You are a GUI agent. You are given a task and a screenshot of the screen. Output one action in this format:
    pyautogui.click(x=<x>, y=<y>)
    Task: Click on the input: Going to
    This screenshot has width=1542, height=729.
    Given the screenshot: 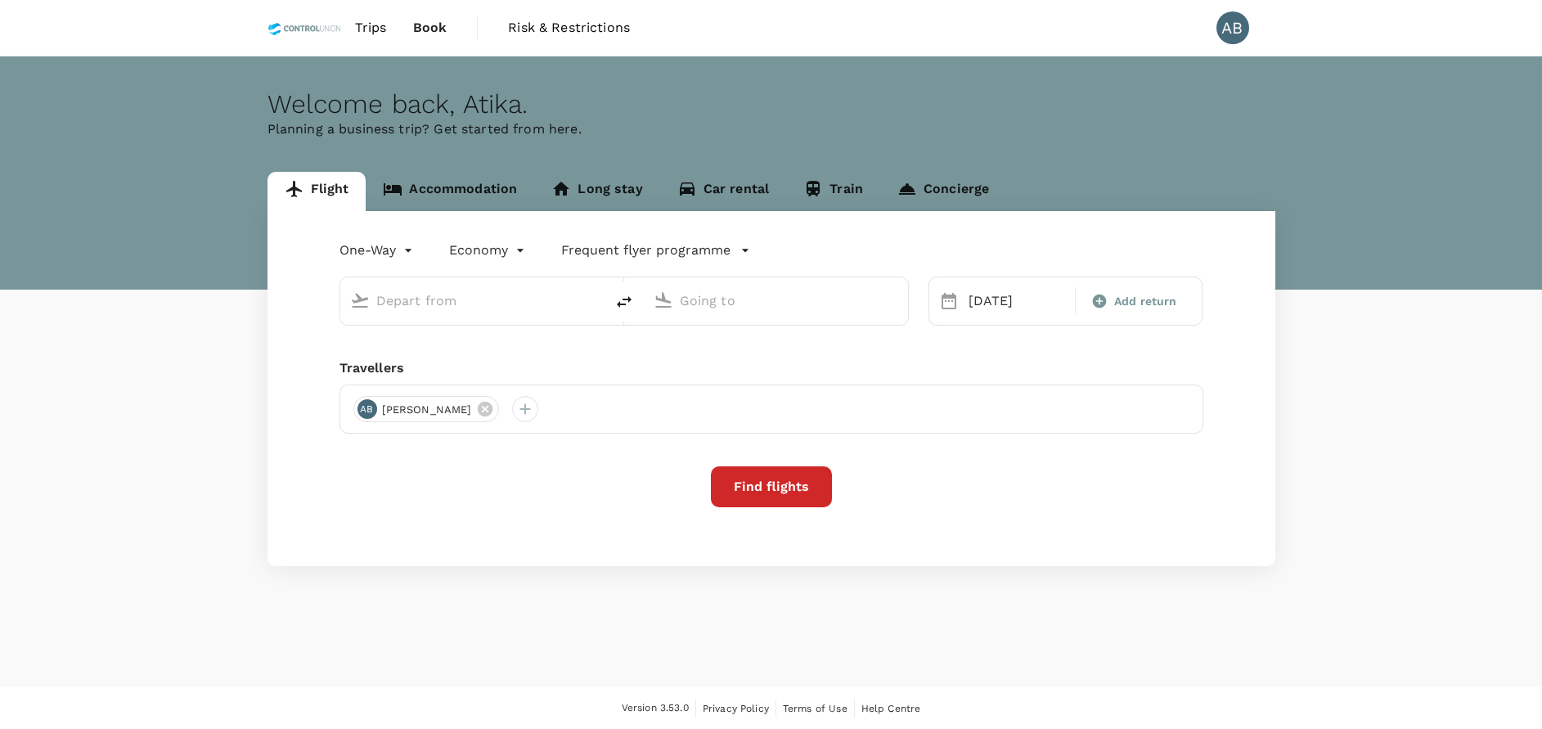 What is the action you would take?
    pyautogui.click(x=776, y=300)
    